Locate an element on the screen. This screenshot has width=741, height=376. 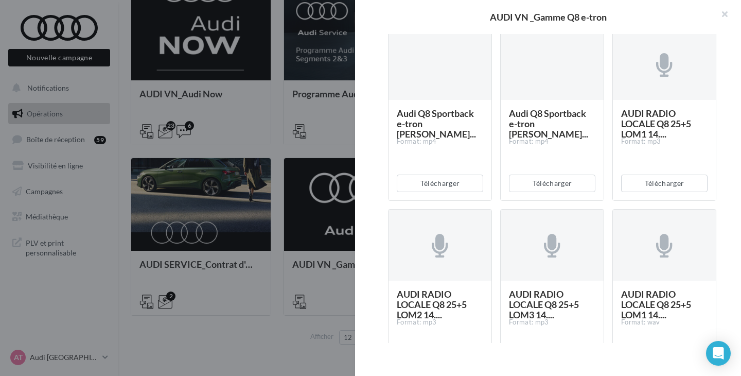
div: Format: wav is located at coordinates (664, 322).